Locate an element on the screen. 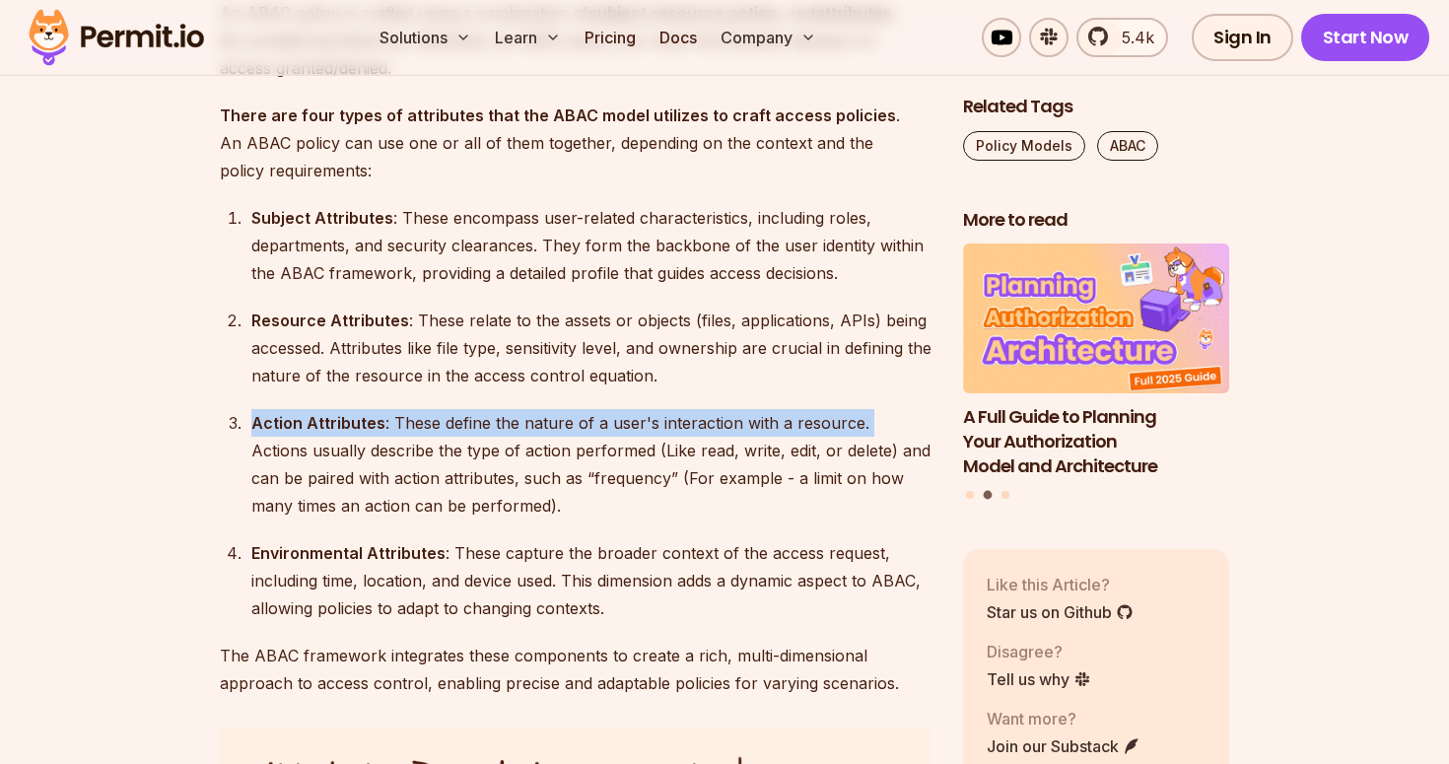  strong: Subject Attributes is located at coordinates (322, 218).